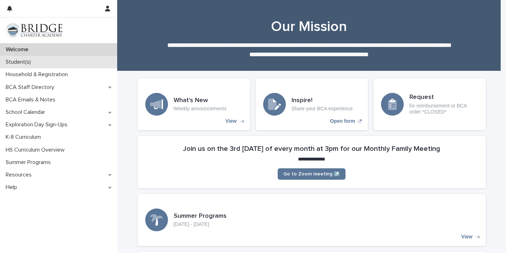  What do you see at coordinates (32, 99) in the screenshot?
I see `p: BCA Emails & Notes` at bounding box center [32, 99].